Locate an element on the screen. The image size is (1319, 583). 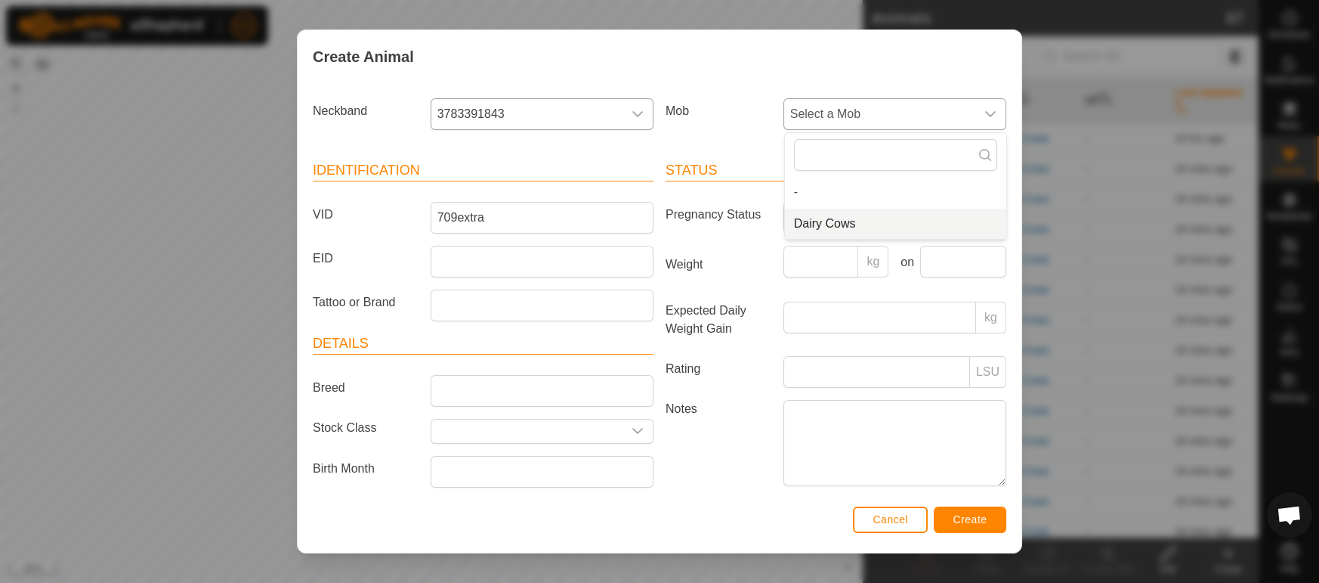
header: Details is located at coordinates (483, 344).